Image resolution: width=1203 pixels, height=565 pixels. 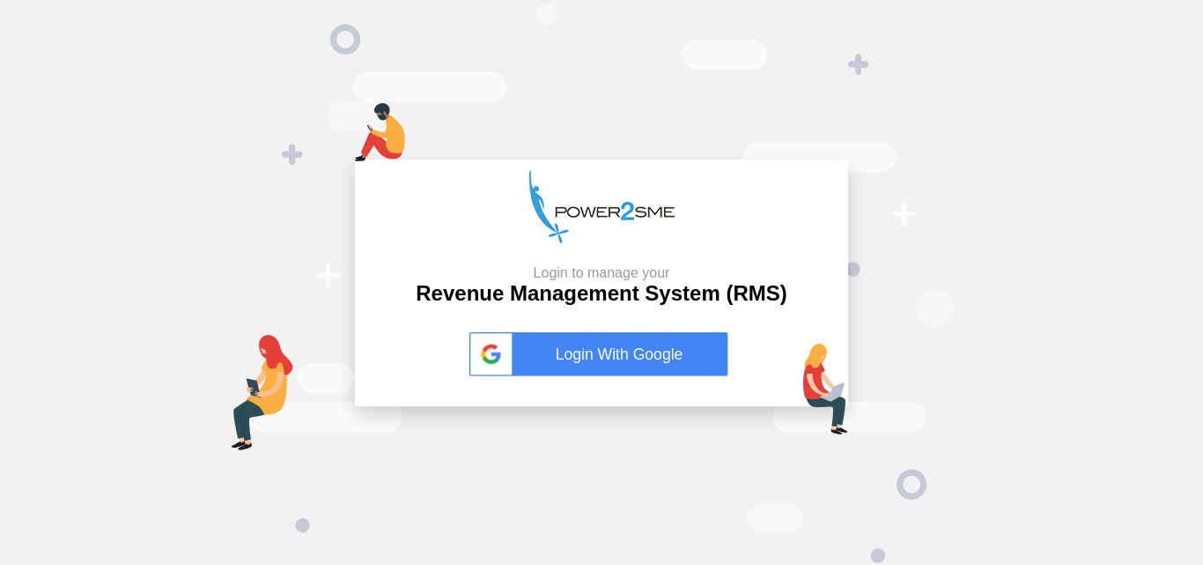 I want to click on img: p2s_logo.png, so click(x=602, y=206).